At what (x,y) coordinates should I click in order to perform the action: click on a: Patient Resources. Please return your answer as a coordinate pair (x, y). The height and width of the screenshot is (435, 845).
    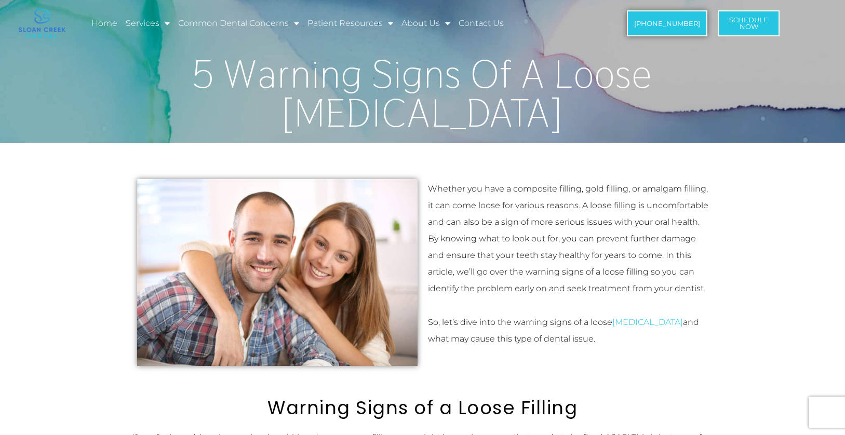
    Looking at the image, I should click on (350, 23).